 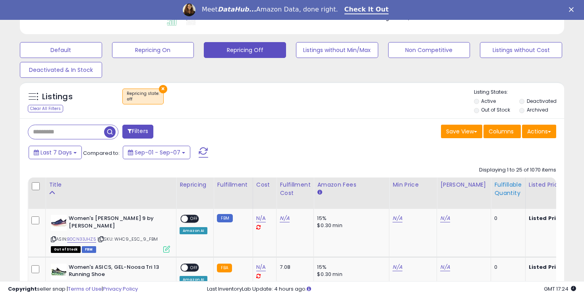 What do you see at coordinates (143, 96) in the screenshot?
I see `span: Repricing state :` at bounding box center [143, 96].